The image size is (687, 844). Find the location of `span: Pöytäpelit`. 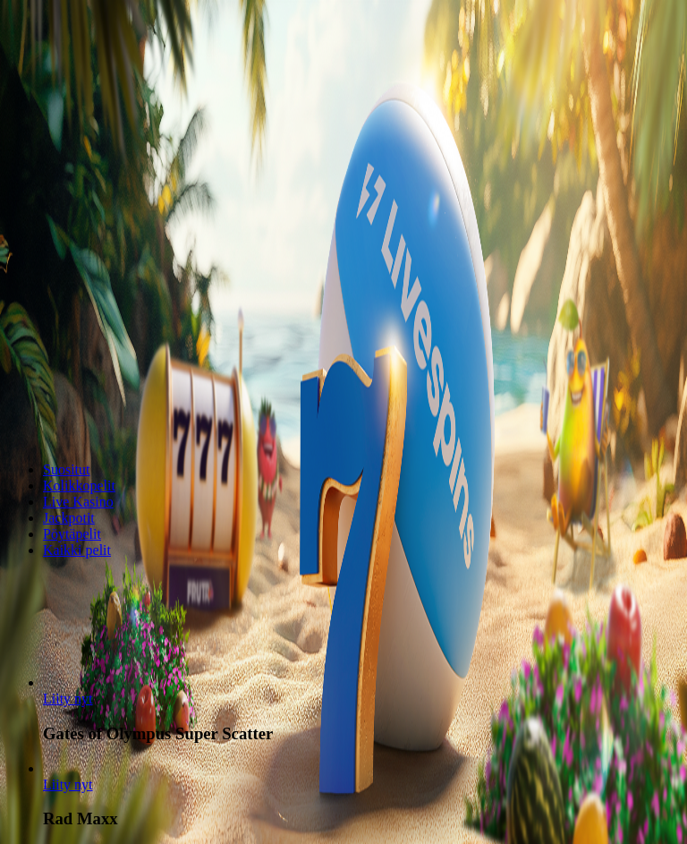

span: Pöytäpelit is located at coordinates (72, 533).